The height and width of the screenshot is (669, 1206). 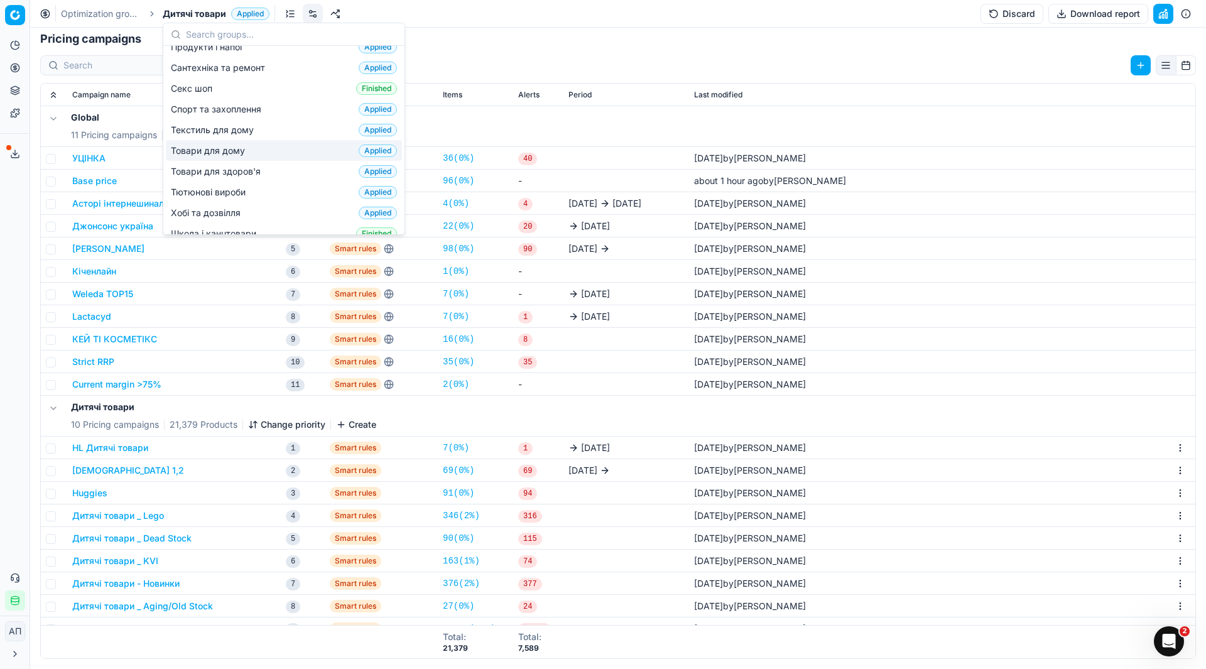 I want to click on button: Create, so click(x=356, y=425).